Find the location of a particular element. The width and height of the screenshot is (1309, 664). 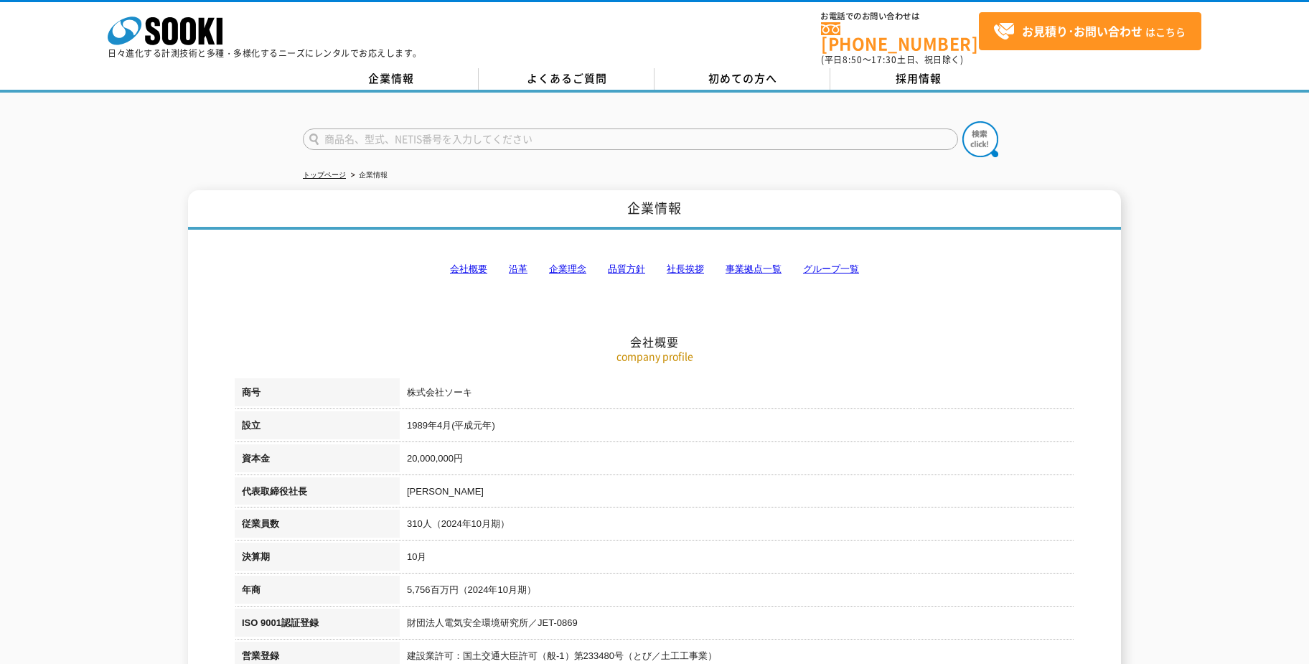

th: 従業員数 is located at coordinates (317, 526).